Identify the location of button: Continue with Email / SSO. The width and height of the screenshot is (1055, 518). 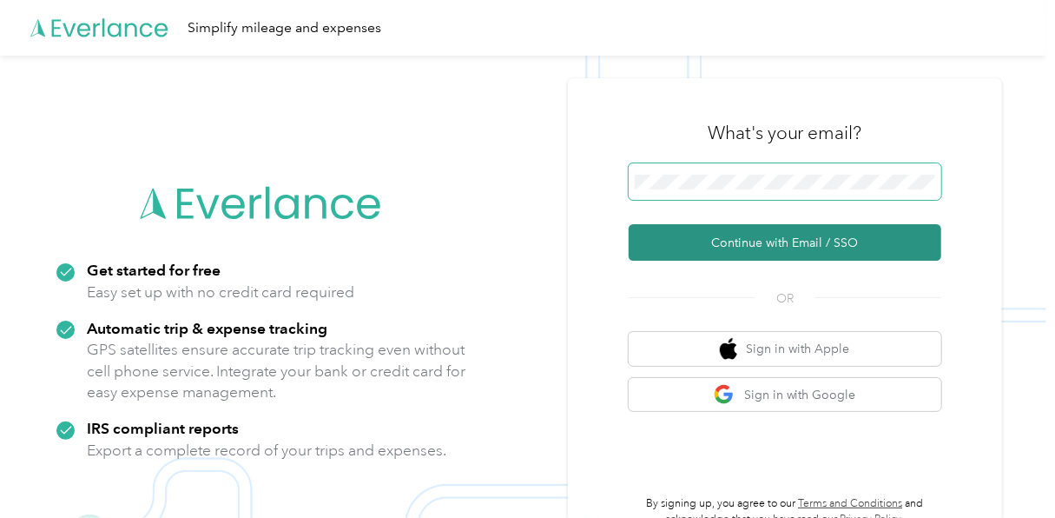
(785, 242).